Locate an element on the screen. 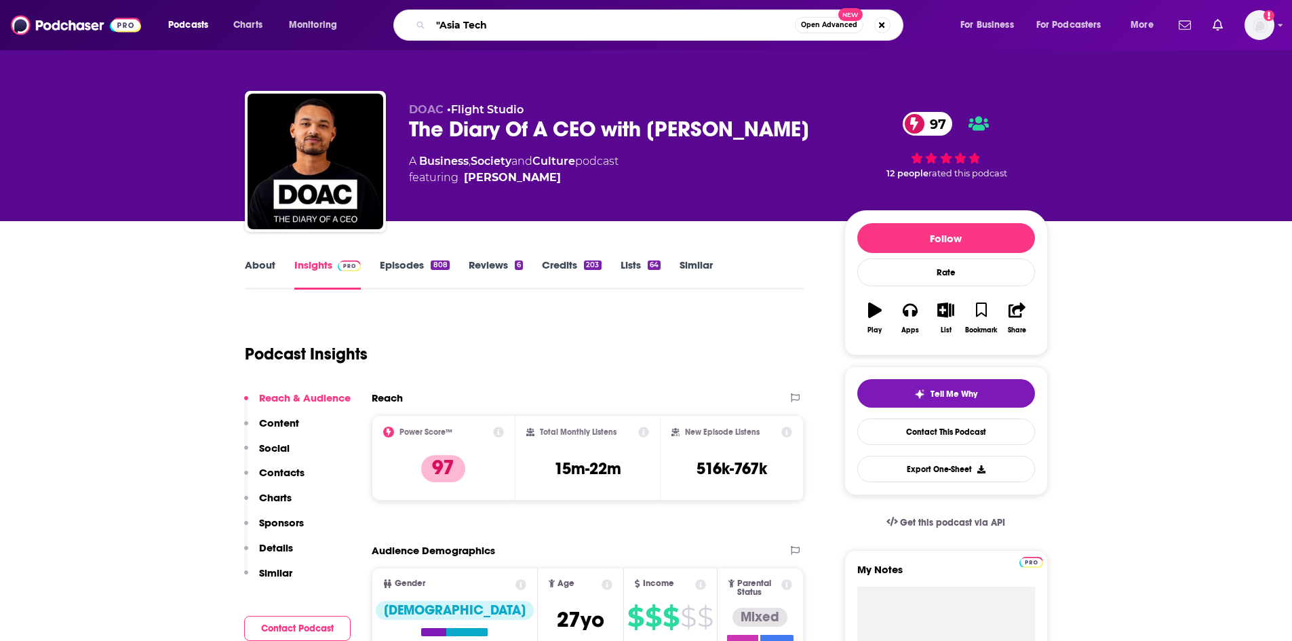 Image resolution: width=1292 pixels, height=641 pixels. a: 97 is located at coordinates (928, 123).